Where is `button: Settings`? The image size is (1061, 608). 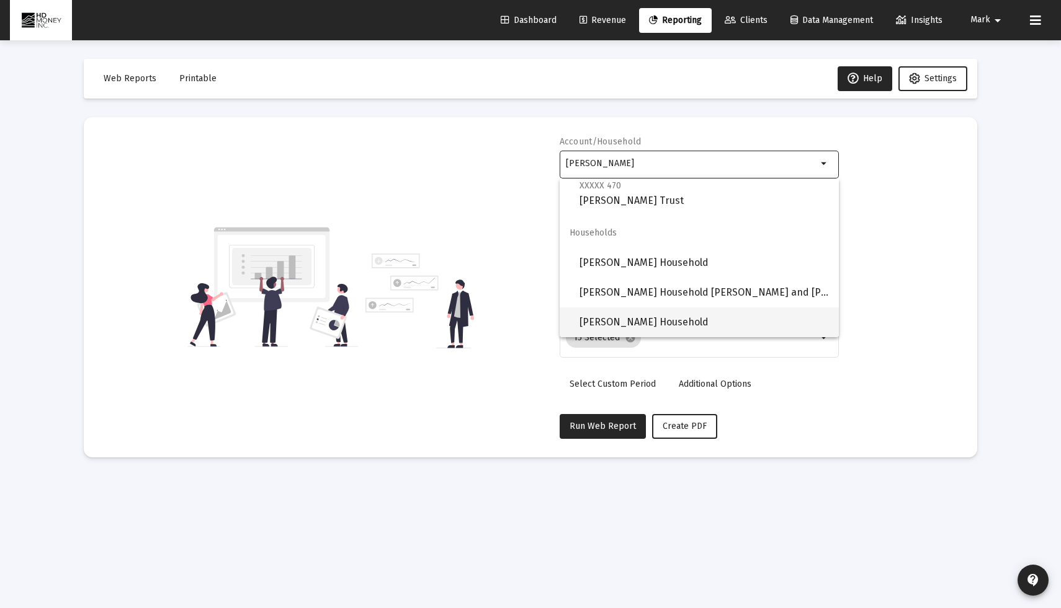
button: Settings is located at coordinates (932, 79).